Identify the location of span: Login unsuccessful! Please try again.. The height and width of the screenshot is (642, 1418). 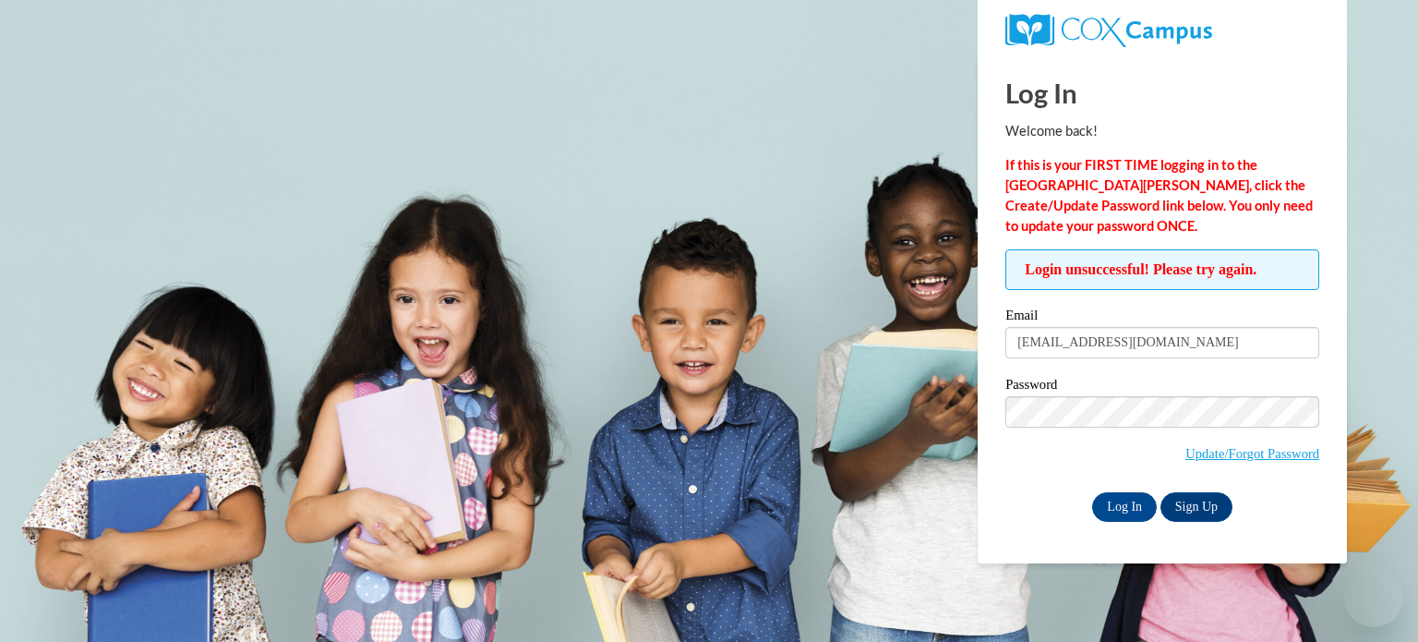
(1163, 270).